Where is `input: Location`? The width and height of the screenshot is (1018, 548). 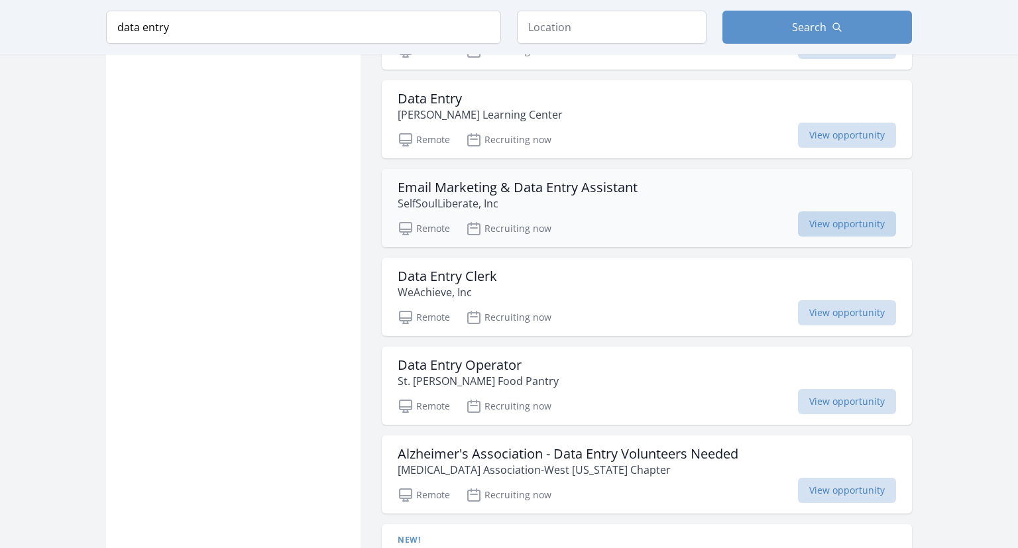 input: Location is located at coordinates (611, 27).